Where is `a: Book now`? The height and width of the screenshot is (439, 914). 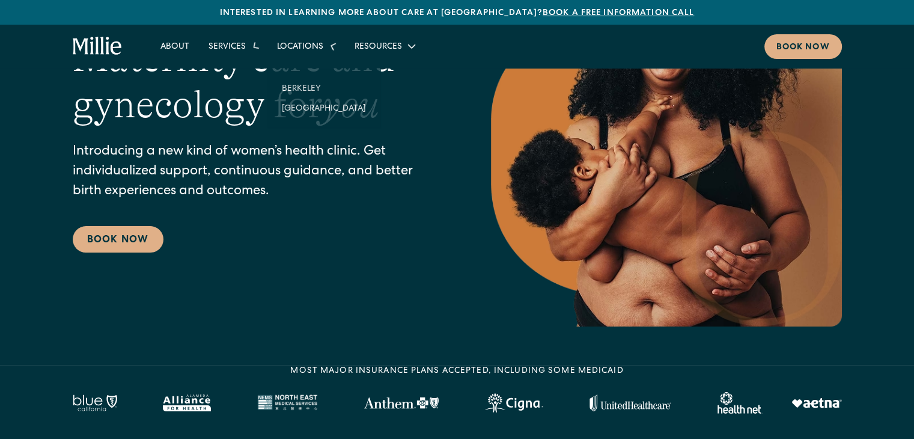
a: Book now is located at coordinates (803, 46).